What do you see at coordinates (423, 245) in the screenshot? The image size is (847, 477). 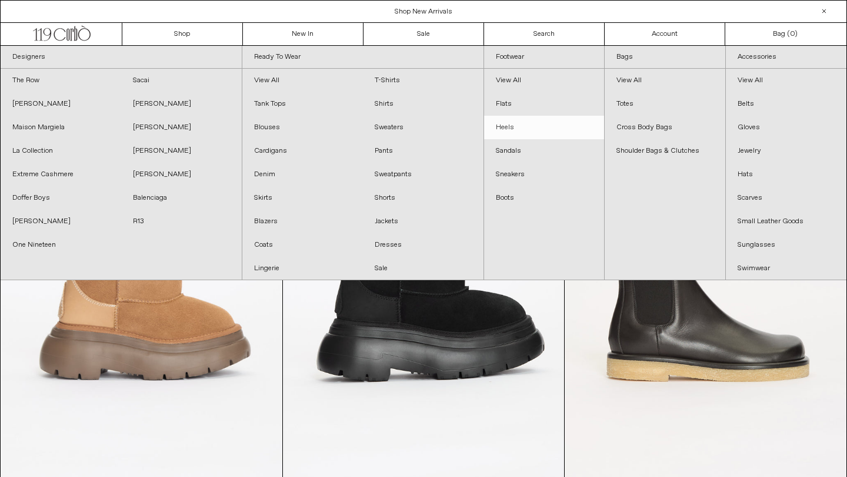 I see `a: Dresses` at bounding box center [423, 245].